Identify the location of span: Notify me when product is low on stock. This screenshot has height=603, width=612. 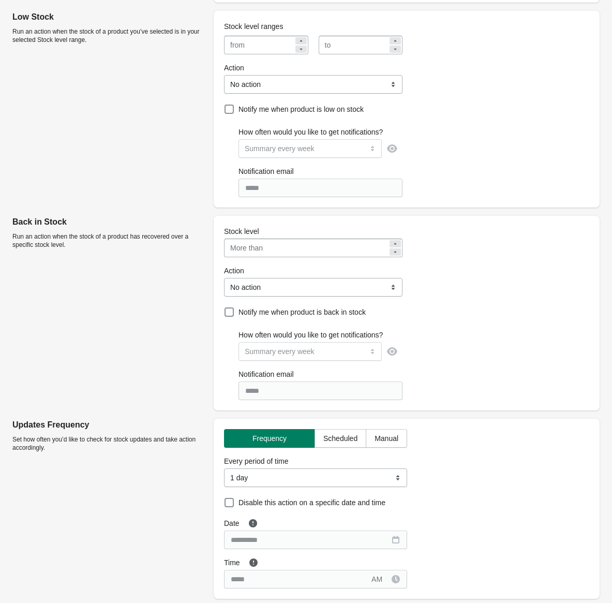
(301, 109).